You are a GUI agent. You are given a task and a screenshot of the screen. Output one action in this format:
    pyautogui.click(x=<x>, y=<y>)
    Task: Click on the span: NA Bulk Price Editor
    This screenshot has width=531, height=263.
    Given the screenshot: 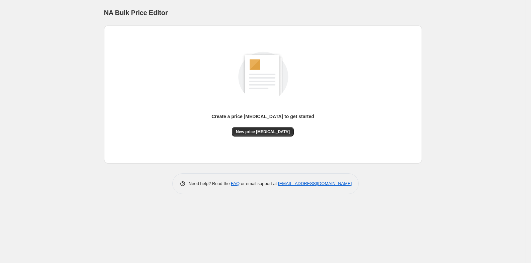 What is the action you would take?
    pyautogui.click(x=136, y=13)
    